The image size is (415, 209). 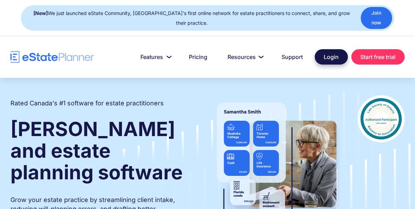 I want to click on a: Support, so click(x=292, y=57).